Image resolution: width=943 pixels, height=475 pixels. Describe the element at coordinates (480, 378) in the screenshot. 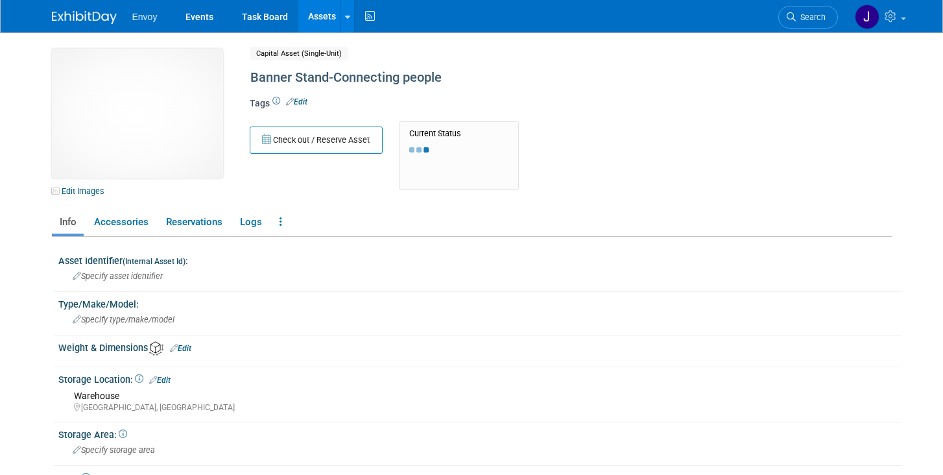

I see `div: Storage Location:` at that location.